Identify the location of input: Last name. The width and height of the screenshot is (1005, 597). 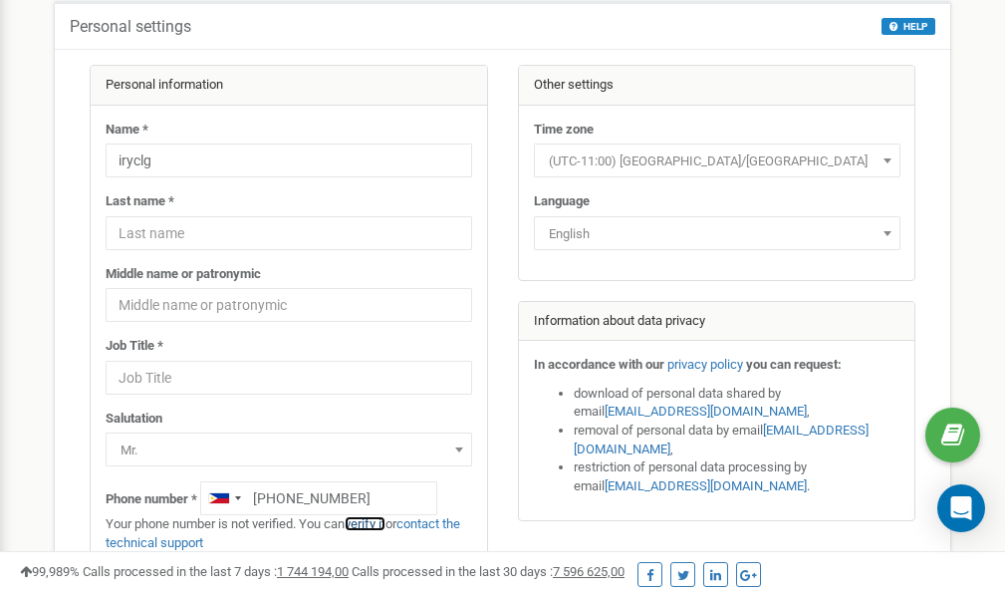
(289, 233).